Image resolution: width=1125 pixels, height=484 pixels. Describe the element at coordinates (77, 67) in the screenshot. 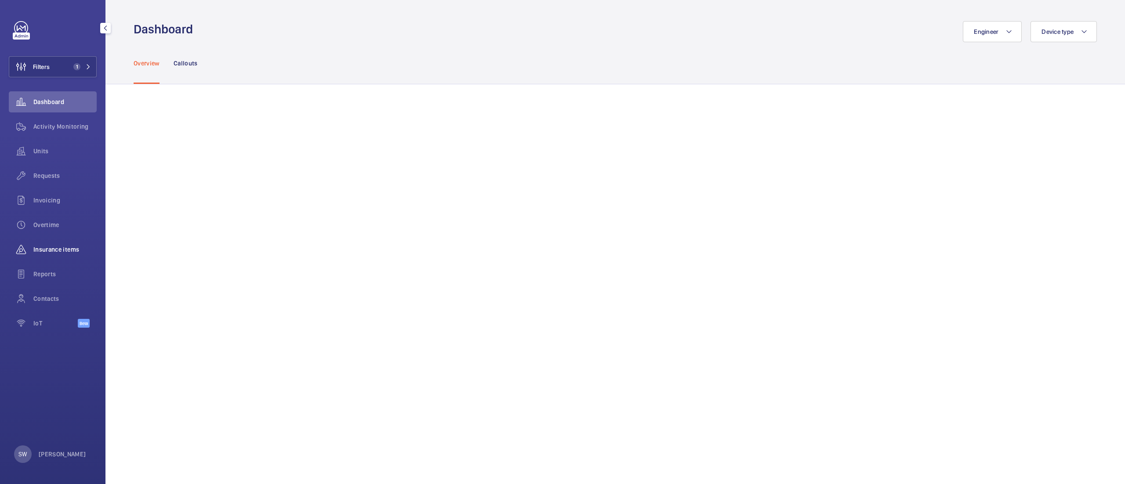

I see `span: 1` at that location.